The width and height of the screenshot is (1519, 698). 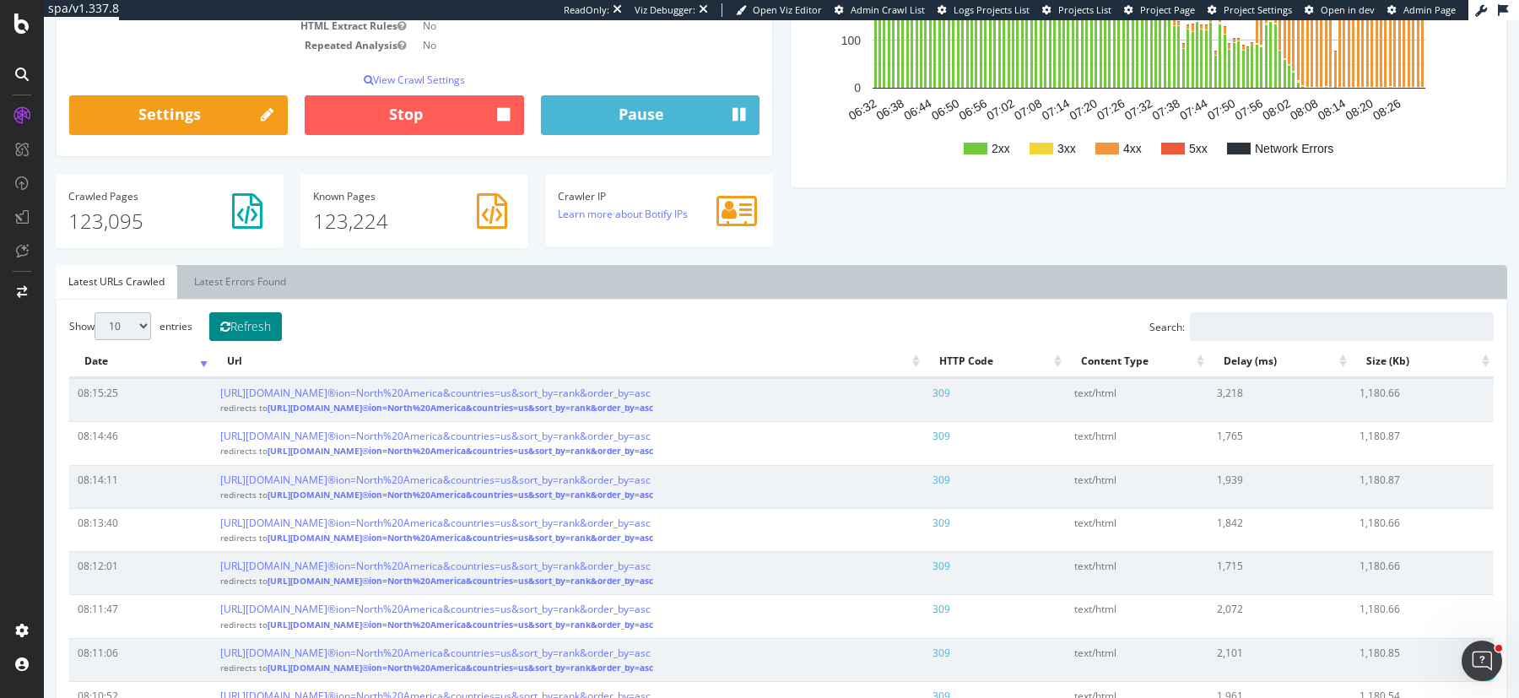 What do you see at coordinates (1067, 89) in the screenshot?
I see `text: 07:26` at bounding box center [1067, 89].